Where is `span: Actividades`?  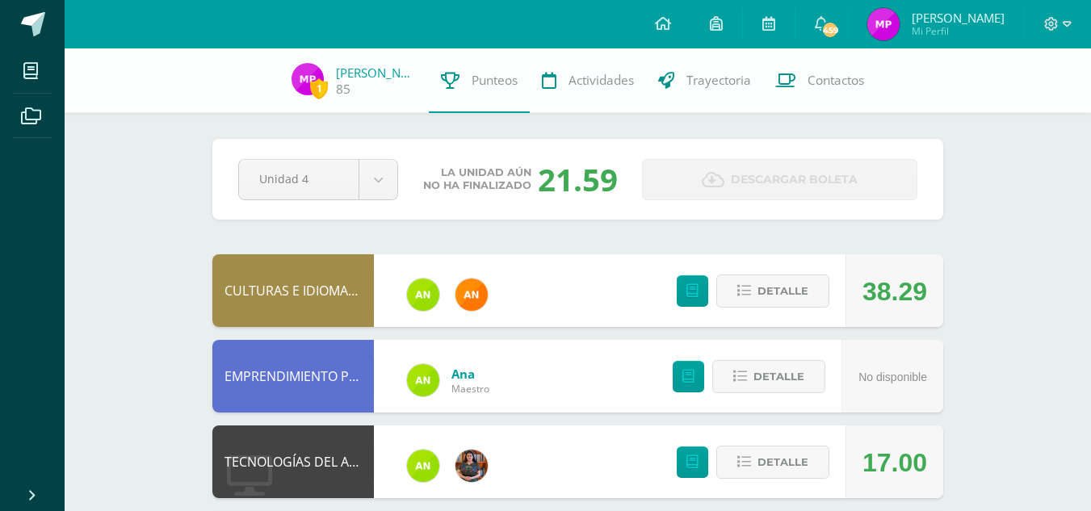
span: Actividades is located at coordinates (601, 80).